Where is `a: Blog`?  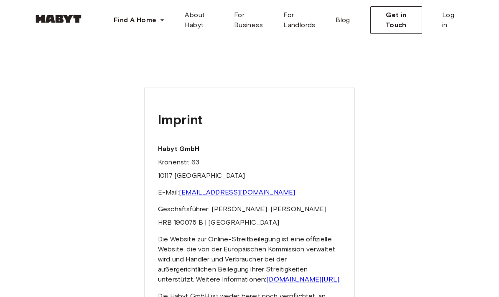 a: Blog is located at coordinates (343, 20).